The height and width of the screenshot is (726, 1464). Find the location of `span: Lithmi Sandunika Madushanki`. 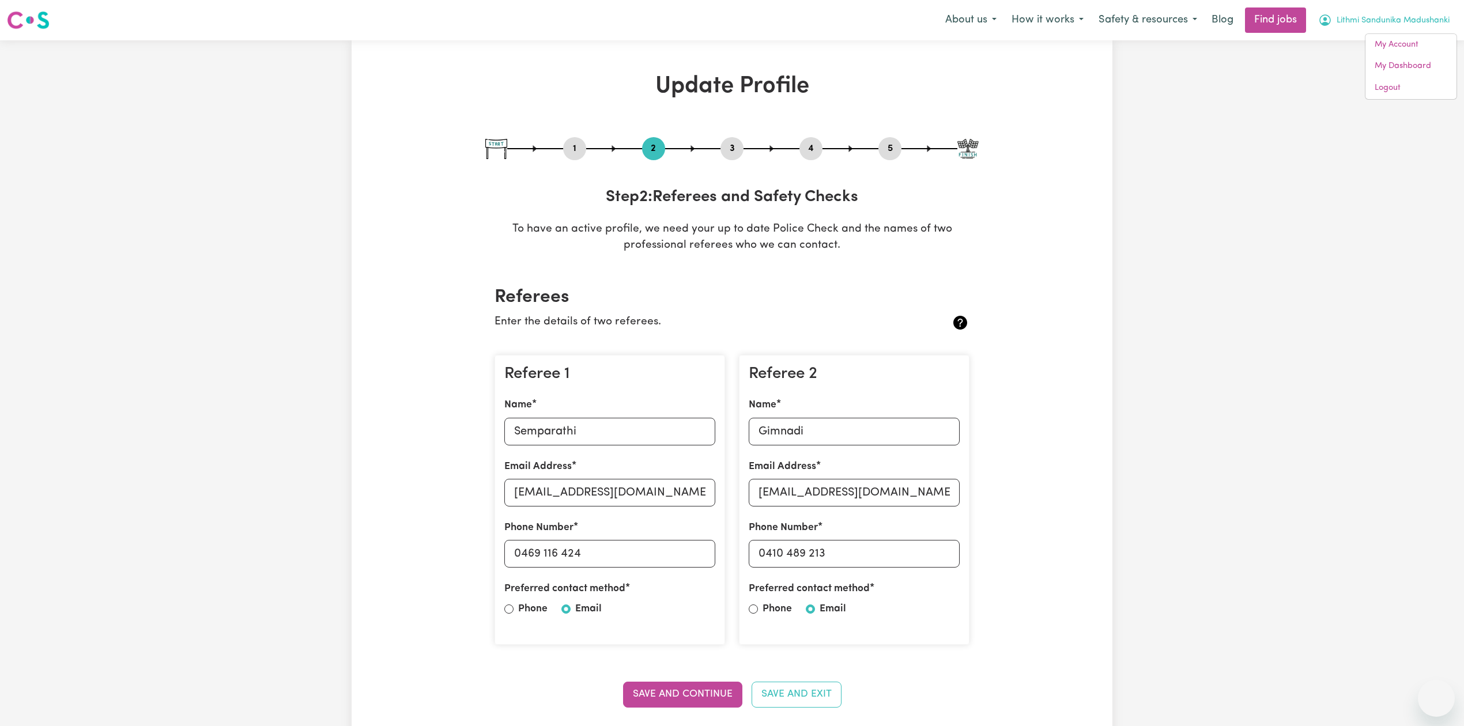

span: Lithmi Sandunika Madushanki is located at coordinates (1393, 21).